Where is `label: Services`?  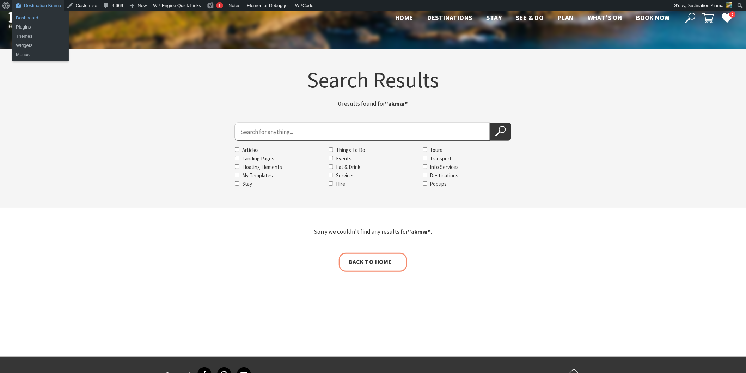 label: Services is located at coordinates (345, 175).